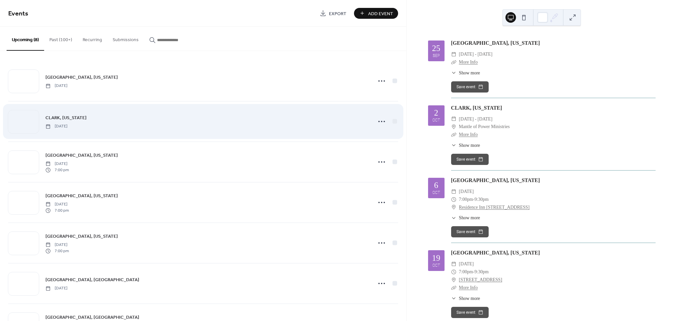 This screenshot has width=677, height=321. Describe the element at coordinates (436, 258) in the screenshot. I see `div: 19` at that location.